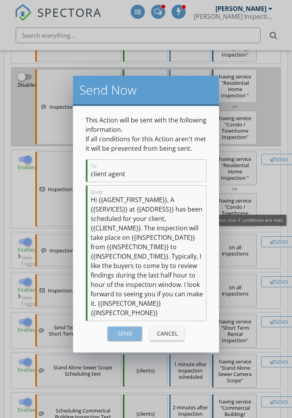  Describe the element at coordinates (147, 166) in the screenshot. I see `div: To:` at that location.